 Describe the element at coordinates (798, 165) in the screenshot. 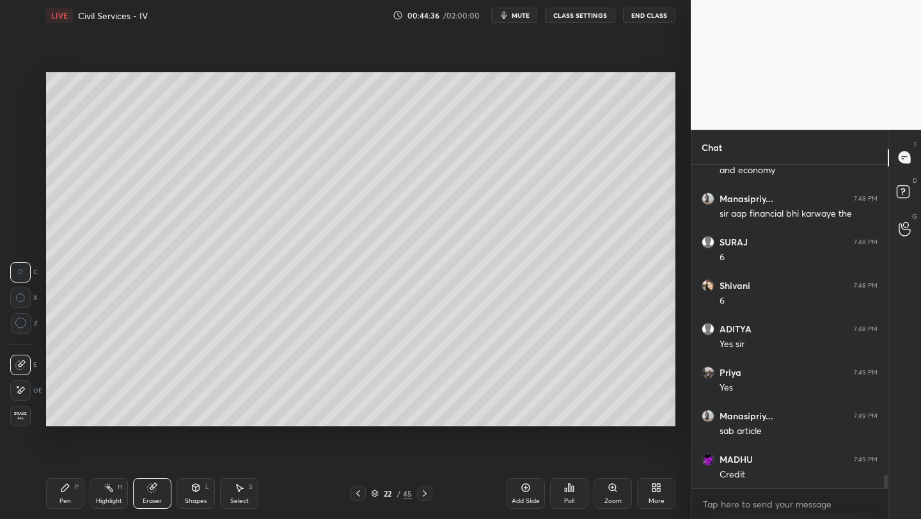

I see `div: this is good thing this will help in polity and economy` at that location.